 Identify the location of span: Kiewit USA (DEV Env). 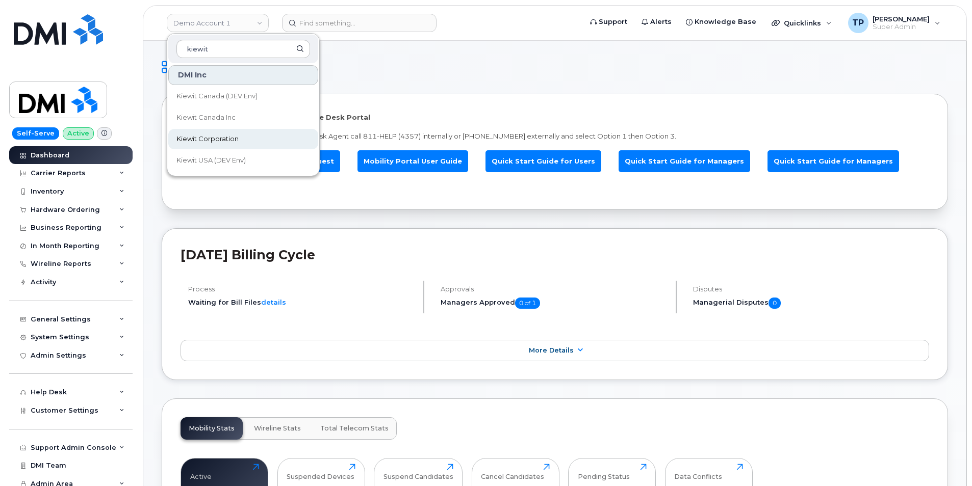
(211, 161).